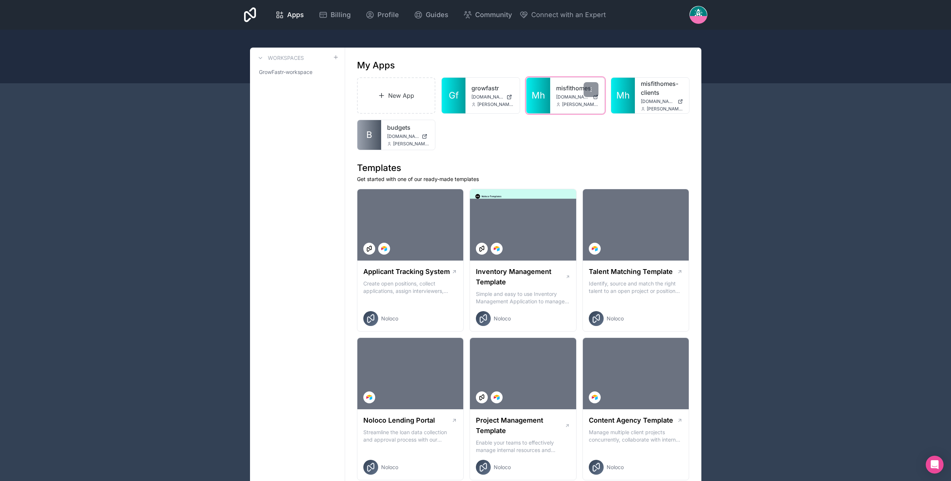 The height and width of the screenshot is (481, 951). What do you see at coordinates (286, 72) in the screenshot?
I see `span: GrowFastr-workspace` at bounding box center [286, 72].